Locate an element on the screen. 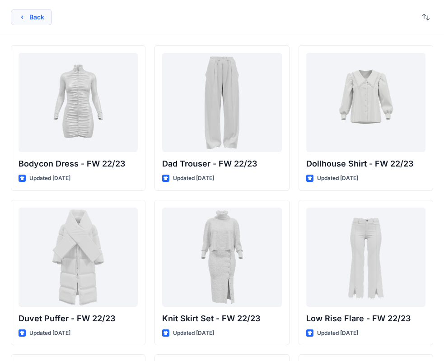 This screenshot has width=444, height=361. p: Duvet Puffer - FW 22/23 is located at coordinates (78, 319).